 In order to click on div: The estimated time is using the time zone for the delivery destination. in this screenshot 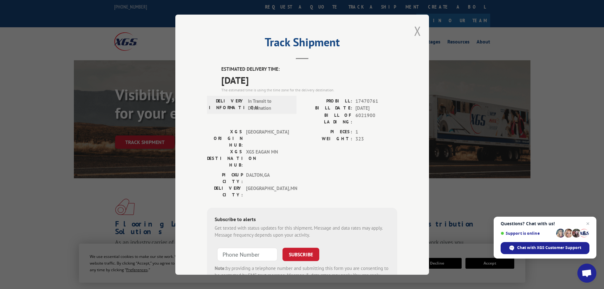, I will do `click(309, 90)`.